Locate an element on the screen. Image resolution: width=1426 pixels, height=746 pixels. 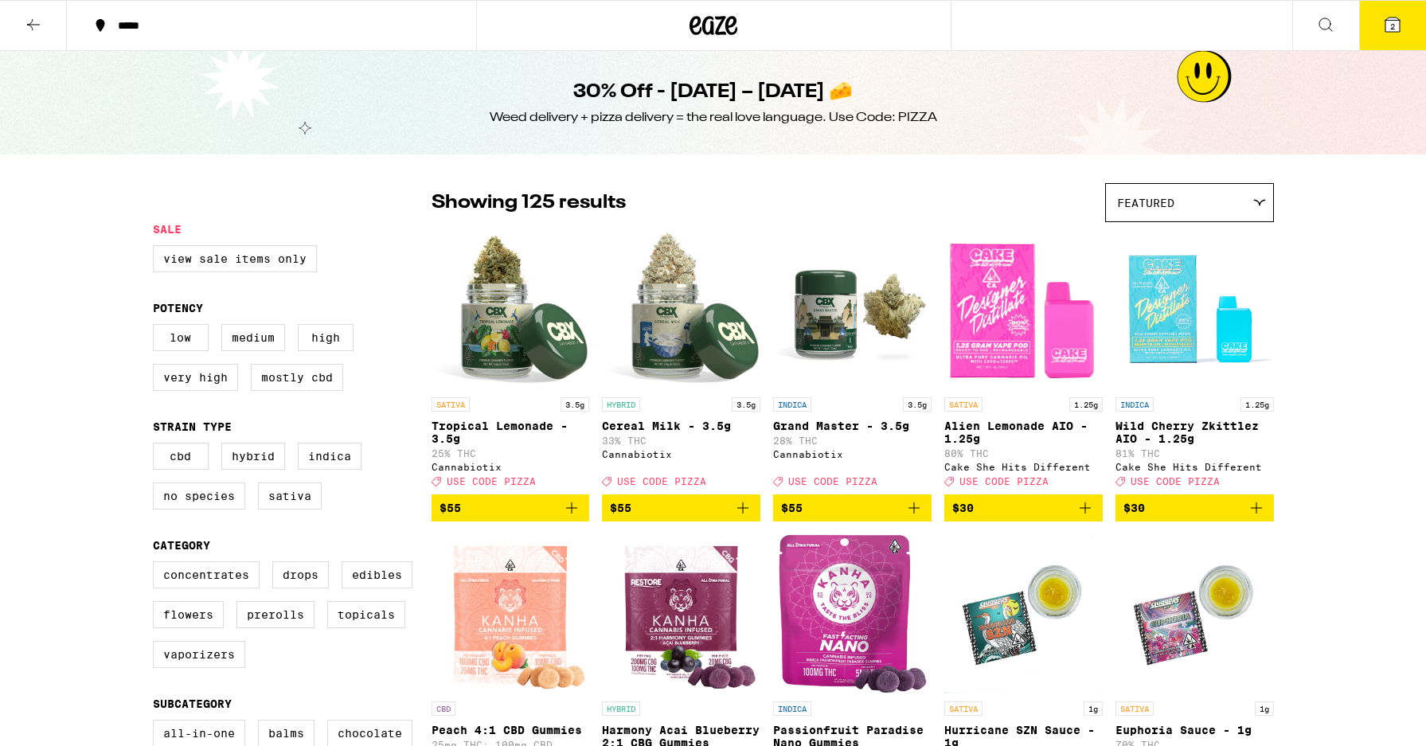
p: 25% THC is located at coordinates (510, 453).